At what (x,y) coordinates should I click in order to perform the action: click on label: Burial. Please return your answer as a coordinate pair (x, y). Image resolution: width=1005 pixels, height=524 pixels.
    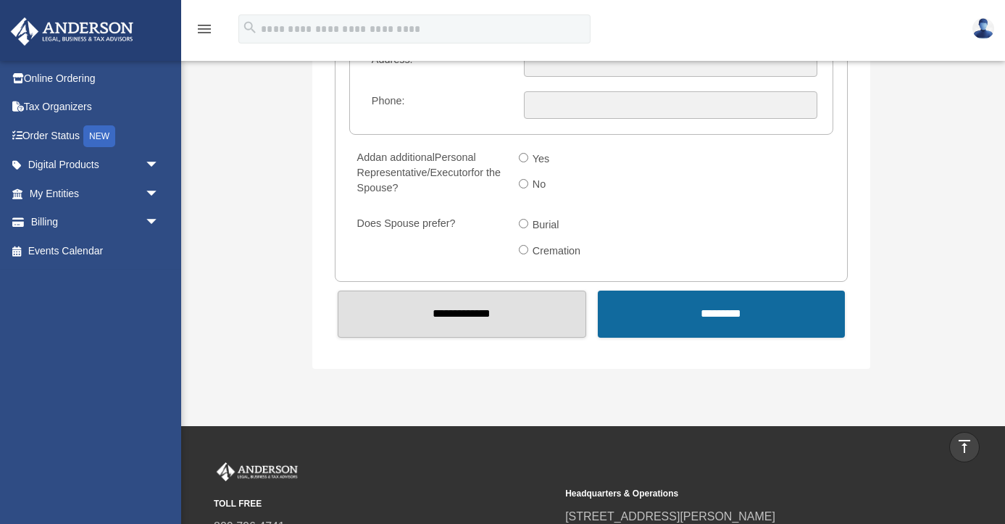
    Looking at the image, I should click on (547, 225).